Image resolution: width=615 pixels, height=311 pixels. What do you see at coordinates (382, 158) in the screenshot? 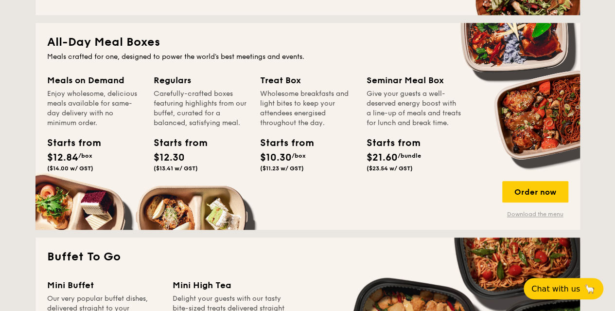
I see `span: $21.60` at bounding box center [382, 158].